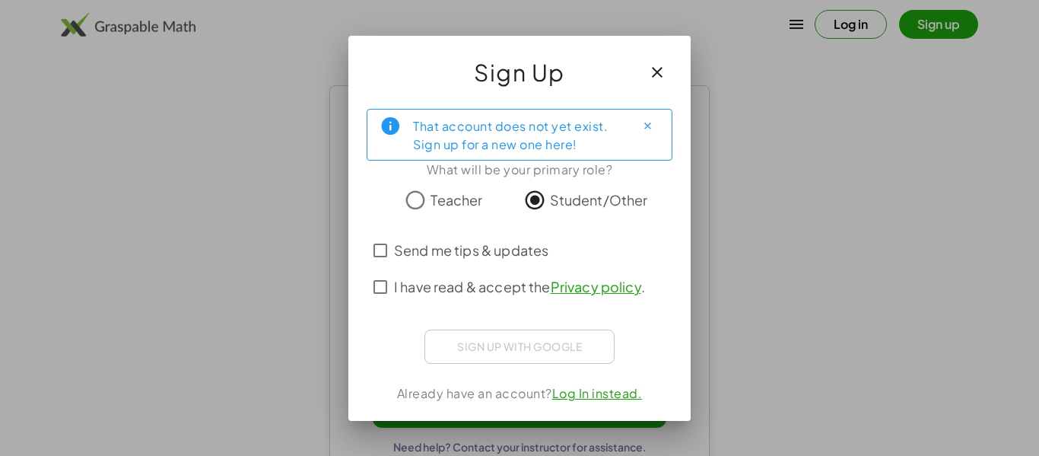 This screenshot has width=1039, height=456. Describe the element at coordinates (596, 286) in the screenshot. I see `a: Privacy policy` at that location.